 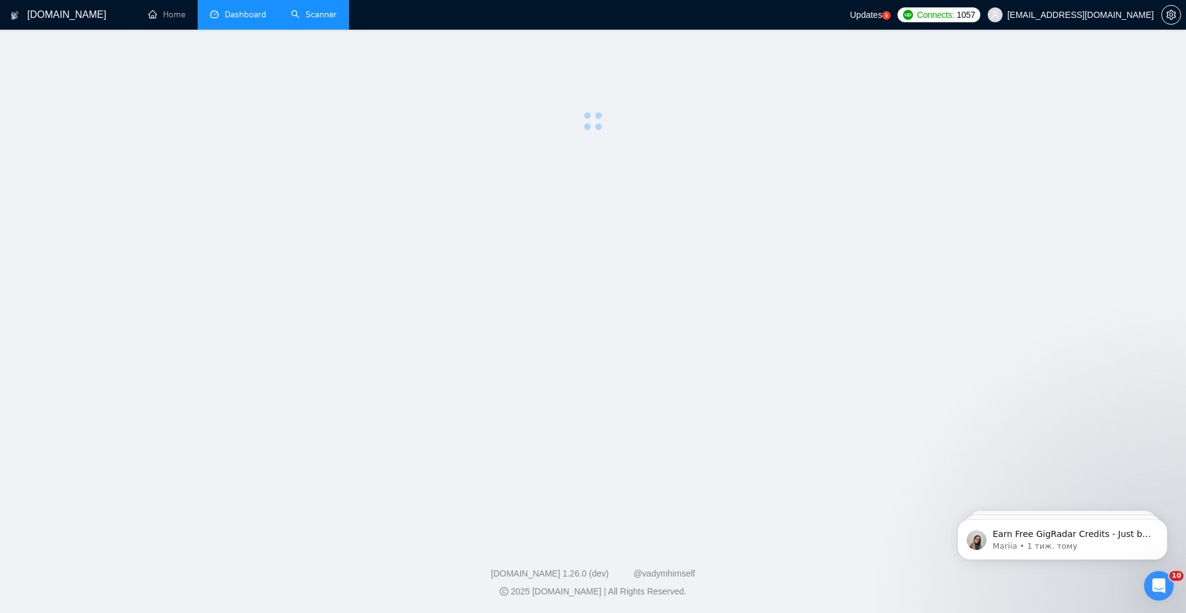 What do you see at coordinates (995, 15) in the screenshot?
I see `span: user` at bounding box center [995, 15].